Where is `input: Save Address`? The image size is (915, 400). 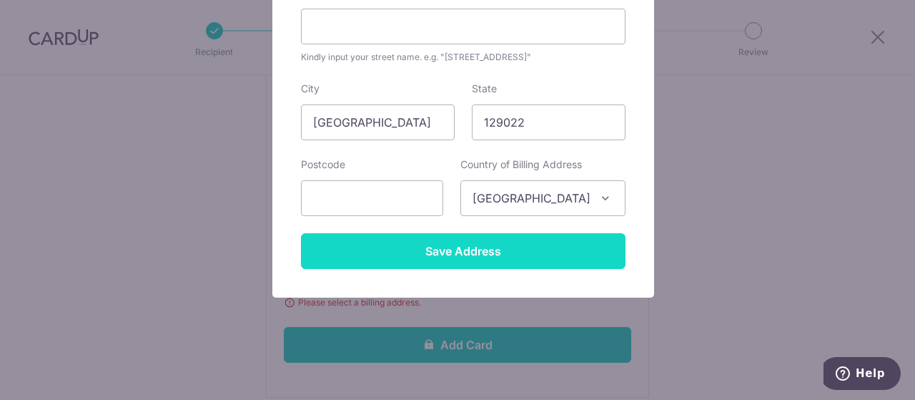
input: Save Address is located at coordinates (463, 251).